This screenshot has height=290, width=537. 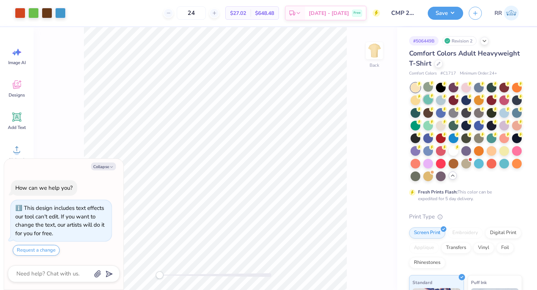 I want to click on span: Minimum Order: 24 +, so click(x=478, y=73).